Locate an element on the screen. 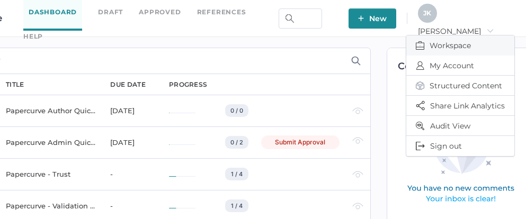 The image size is (526, 219). div: Papercurve Author Quick Start Guide is located at coordinates (51, 111).